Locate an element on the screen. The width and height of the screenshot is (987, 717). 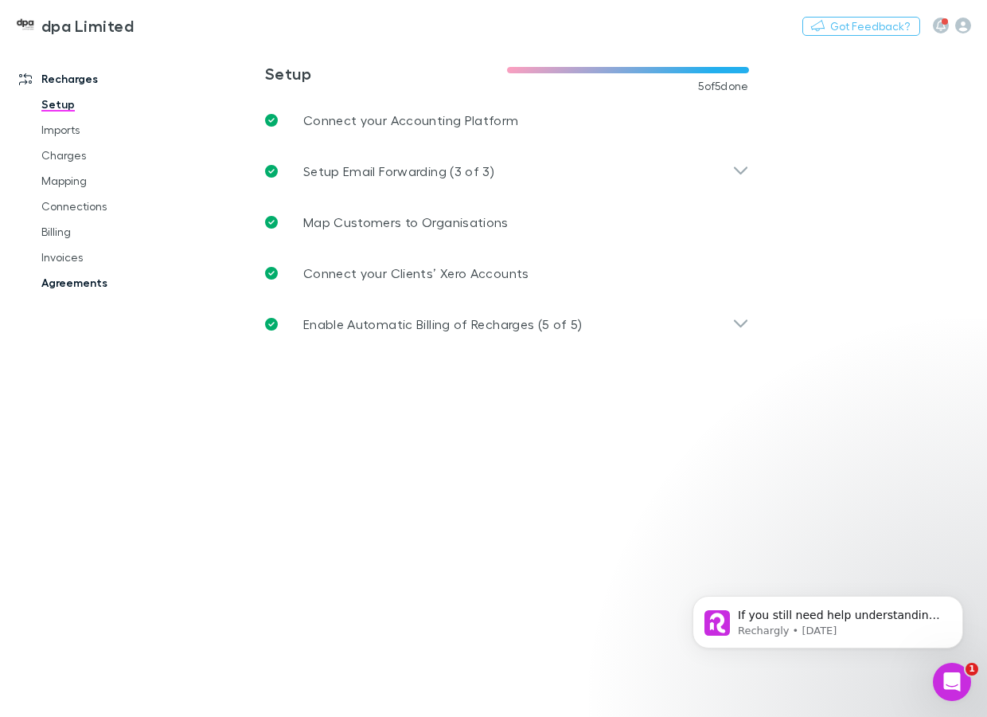
p: Message from Rechargly, sent 8w ago is located at coordinates (172, 68).